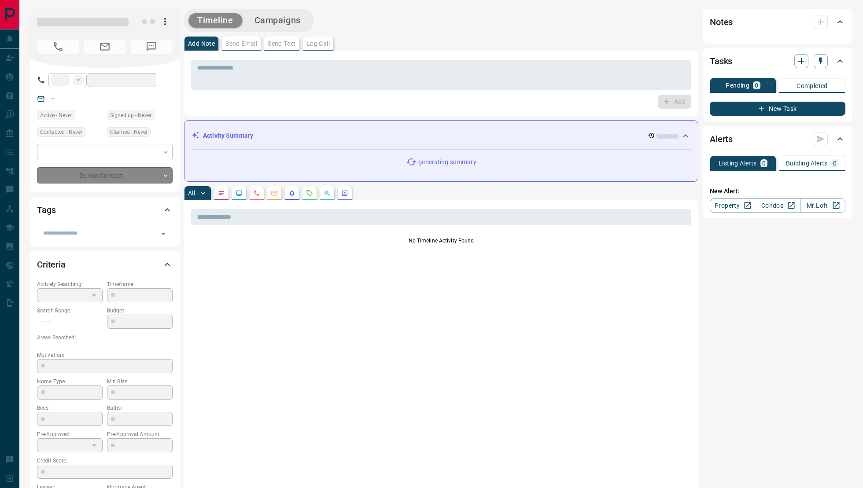 This screenshot has width=863, height=488. I want to click on a: Property, so click(732, 206).